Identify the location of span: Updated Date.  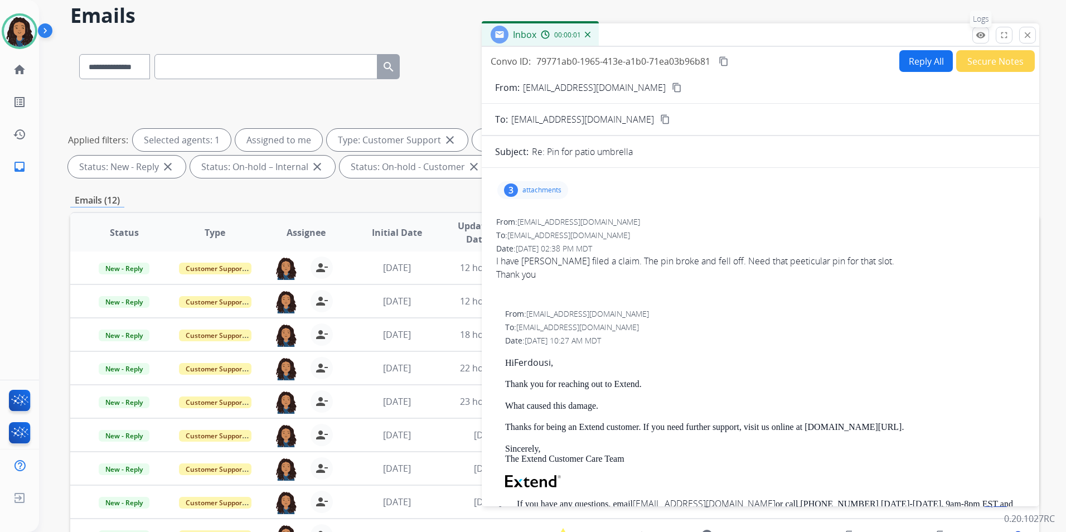
(477, 232).